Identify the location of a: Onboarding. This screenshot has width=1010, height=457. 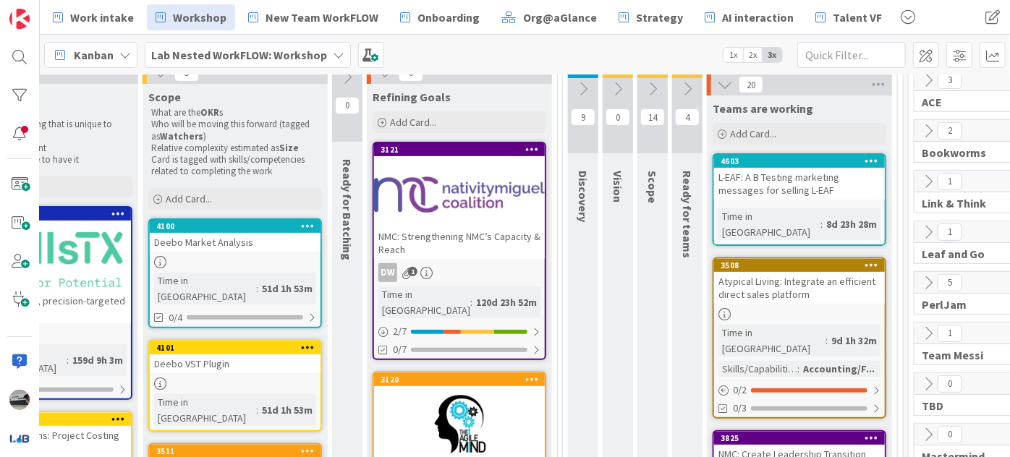
(440, 17).